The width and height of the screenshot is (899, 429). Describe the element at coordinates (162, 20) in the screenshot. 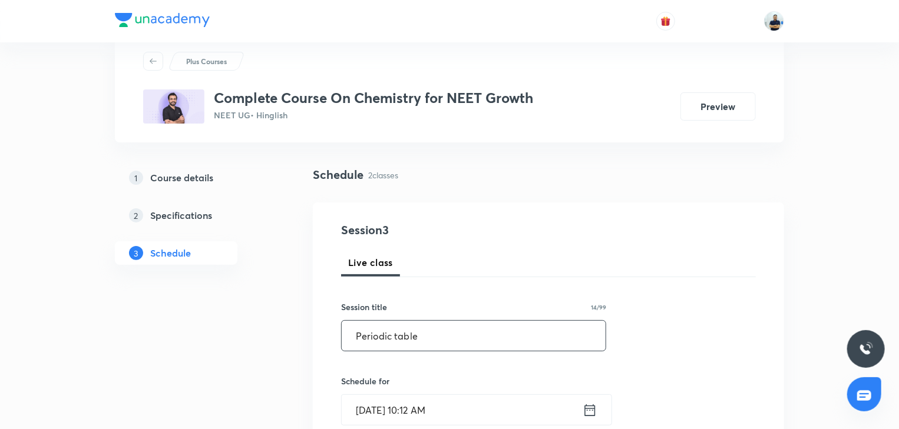

I see `img: Company Logo` at that location.